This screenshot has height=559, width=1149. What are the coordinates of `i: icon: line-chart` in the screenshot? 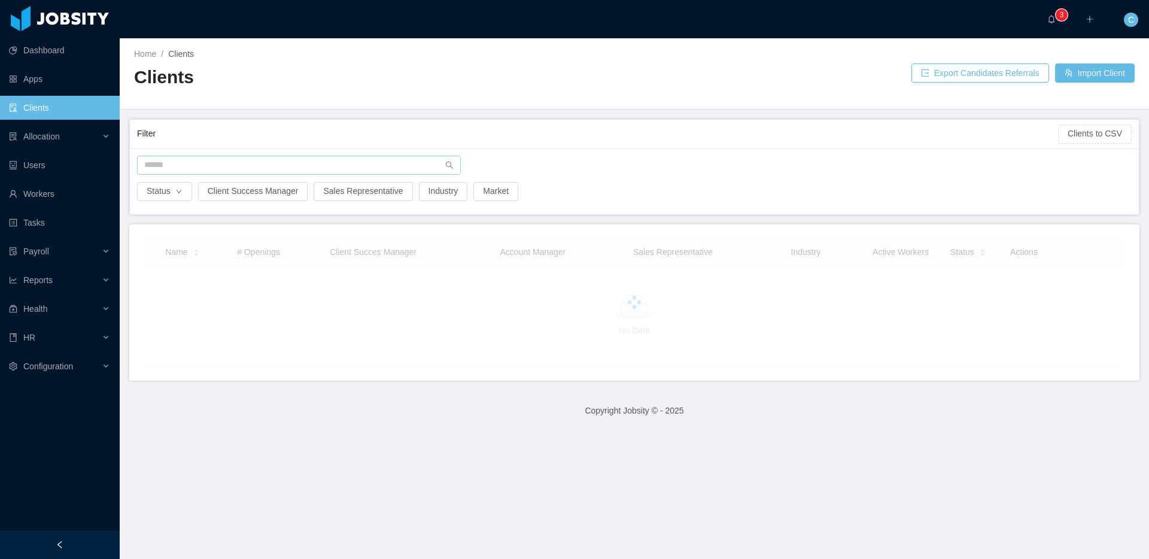 It's located at (13, 280).